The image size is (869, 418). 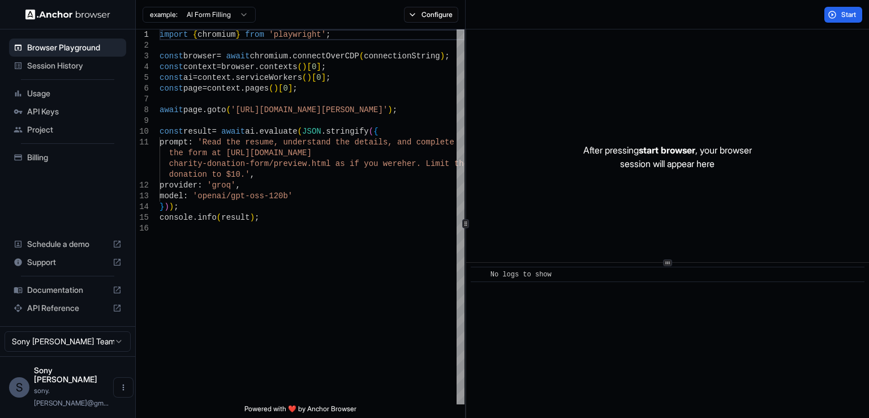 What do you see at coordinates (197, 131) in the screenshot?
I see `span: result` at bounding box center [197, 131].